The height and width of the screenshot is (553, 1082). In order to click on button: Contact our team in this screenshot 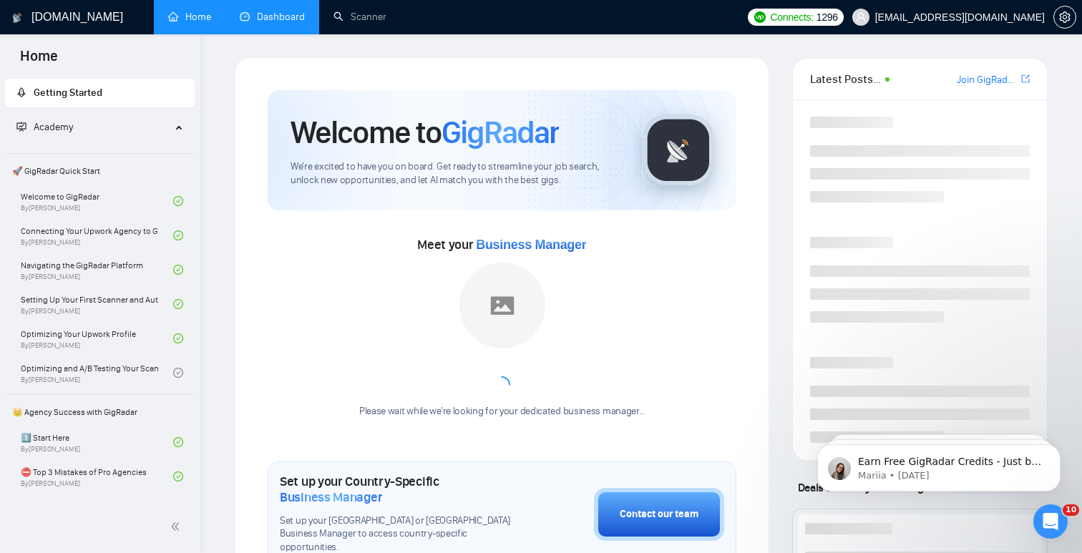, I will do `click(659, 515)`.